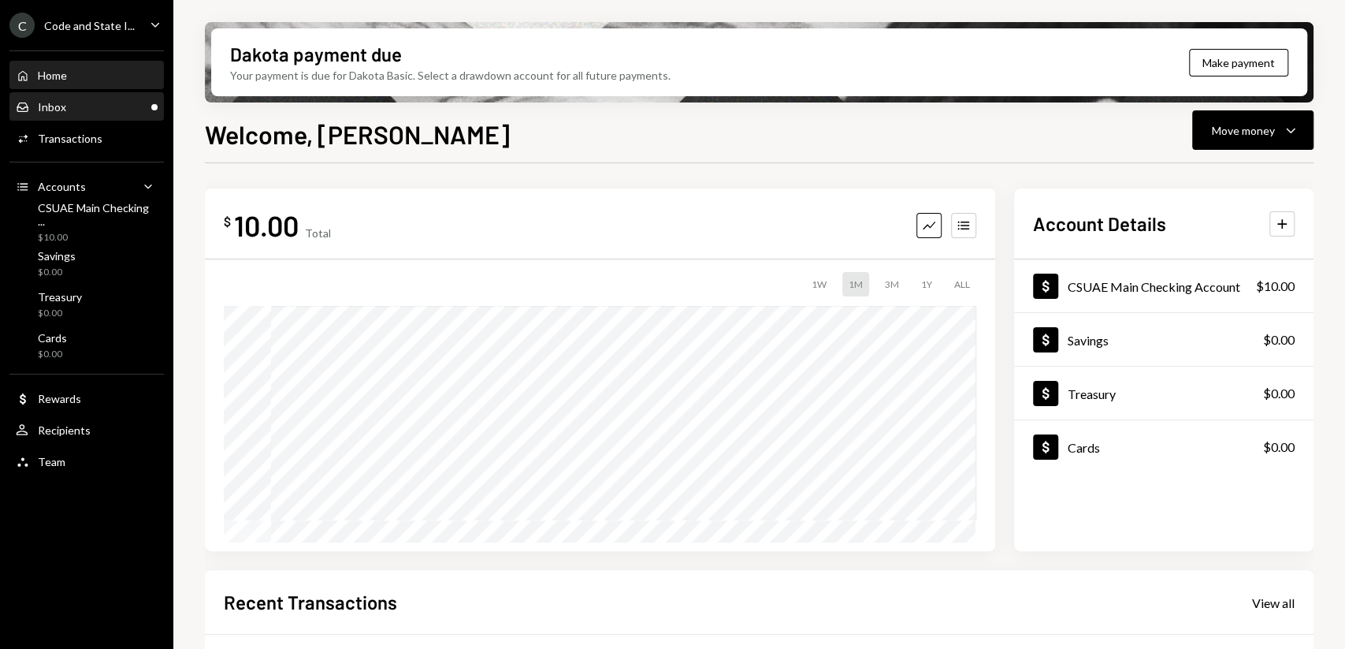 The image size is (1345, 649). What do you see at coordinates (1154, 286) in the screenshot?
I see `div: CSUAE Main Checking Account` at bounding box center [1154, 286].